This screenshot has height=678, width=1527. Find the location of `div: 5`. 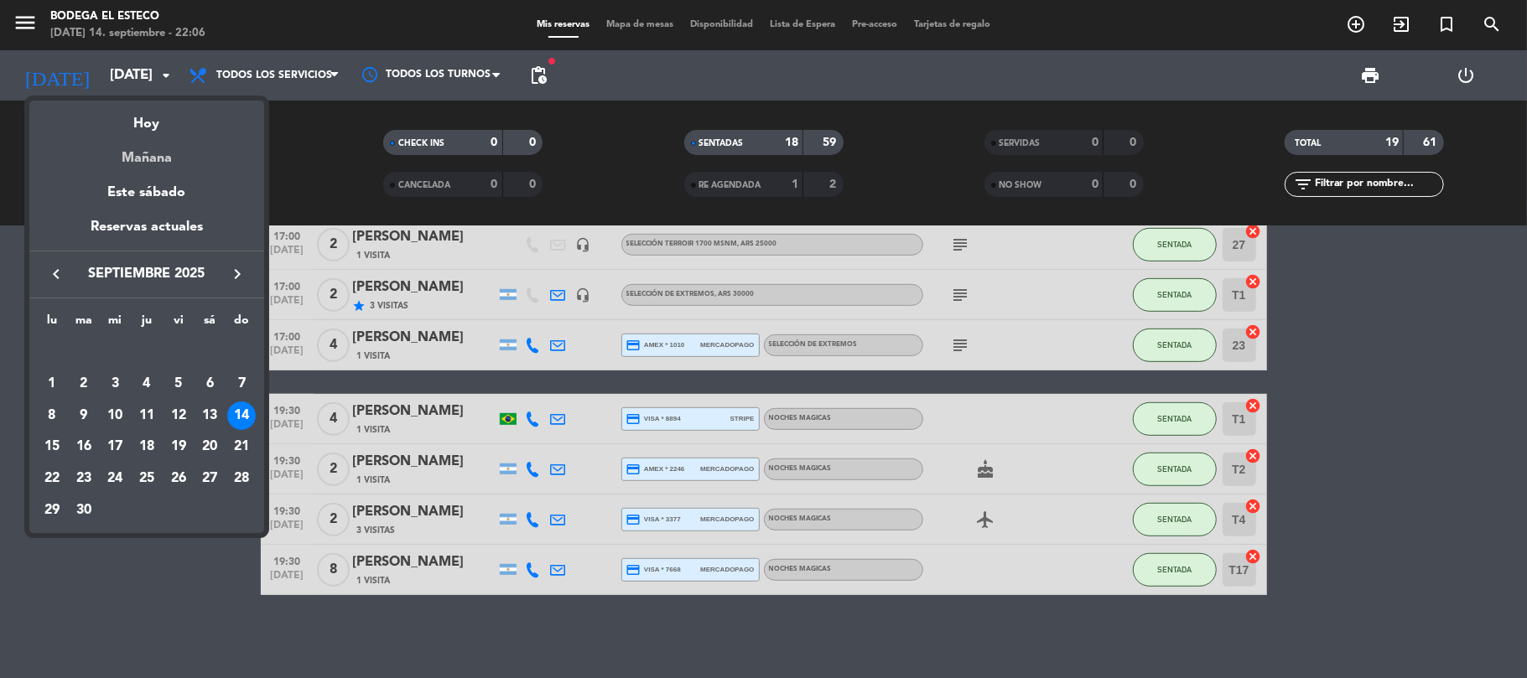

div: 5 is located at coordinates (179, 384).